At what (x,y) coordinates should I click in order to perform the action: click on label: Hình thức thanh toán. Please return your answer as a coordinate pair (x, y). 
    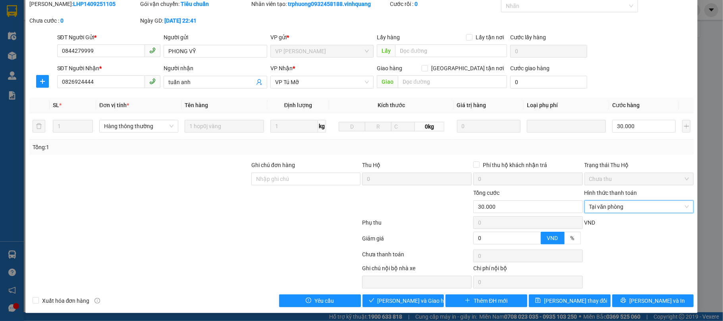
    Looking at the image, I should click on (611, 193).